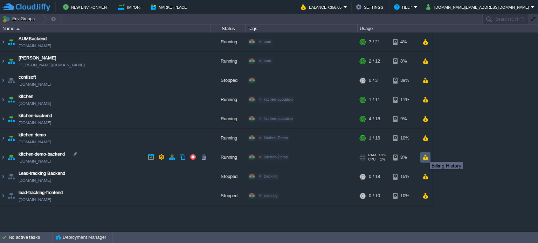  What do you see at coordinates (405, 177) in the screenshot?
I see `div: 15%` at bounding box center [405, 177].